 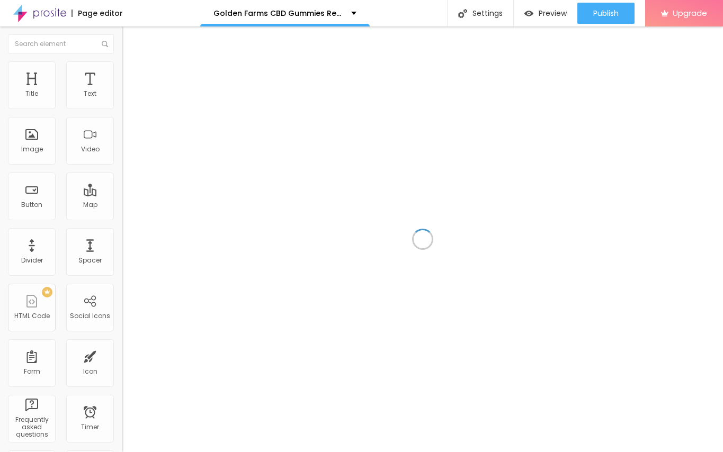 What do you see at coordinates (97, 13) in the screenshot?
I see `div: Page editor` at bounding box center [97, 13].